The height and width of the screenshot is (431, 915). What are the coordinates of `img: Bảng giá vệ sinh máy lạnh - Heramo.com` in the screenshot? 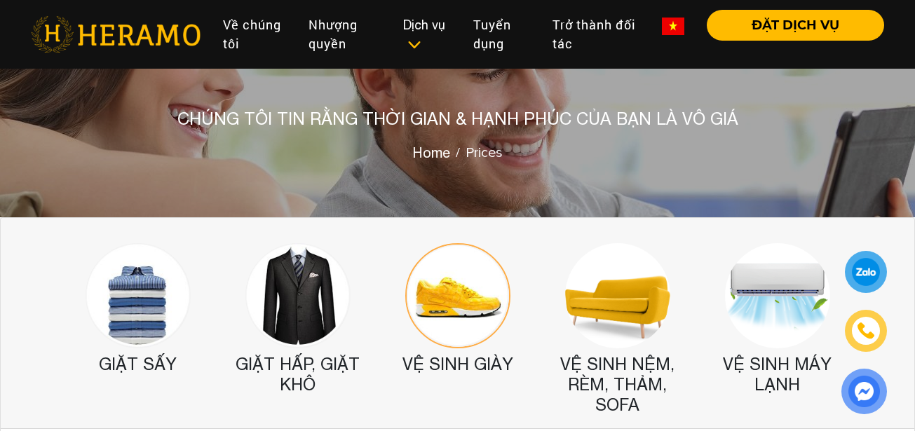 It's located at (777, 296).